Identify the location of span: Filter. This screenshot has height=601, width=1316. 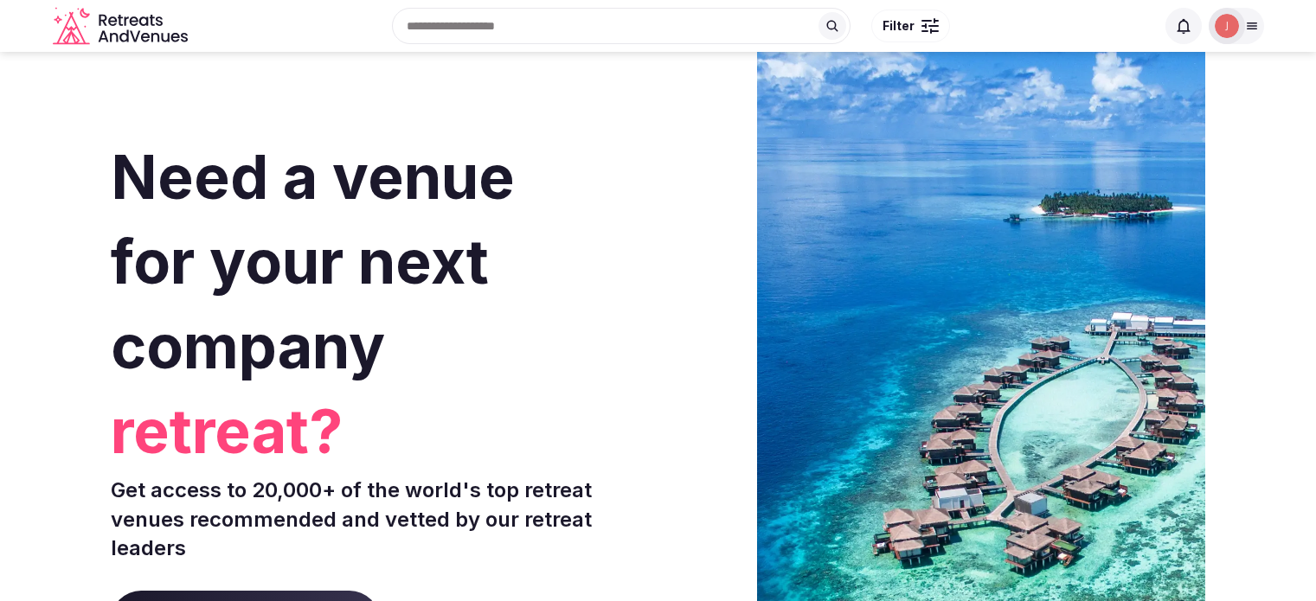
(898, 26).